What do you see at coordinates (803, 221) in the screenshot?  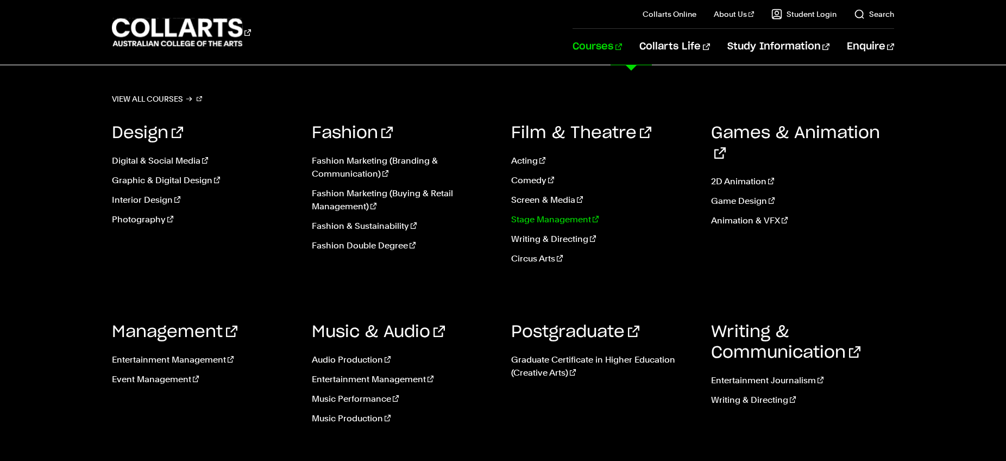 I see `a: Animation & VFX` at bounding box center [803, 221].